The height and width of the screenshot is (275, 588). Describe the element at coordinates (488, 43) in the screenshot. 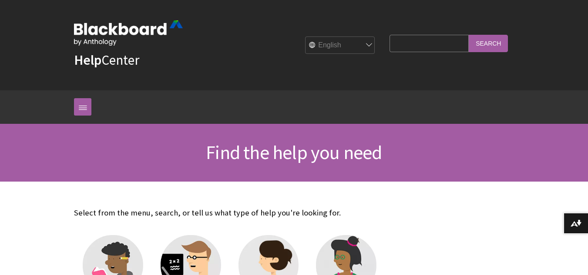

I see `input: Search` at that location.